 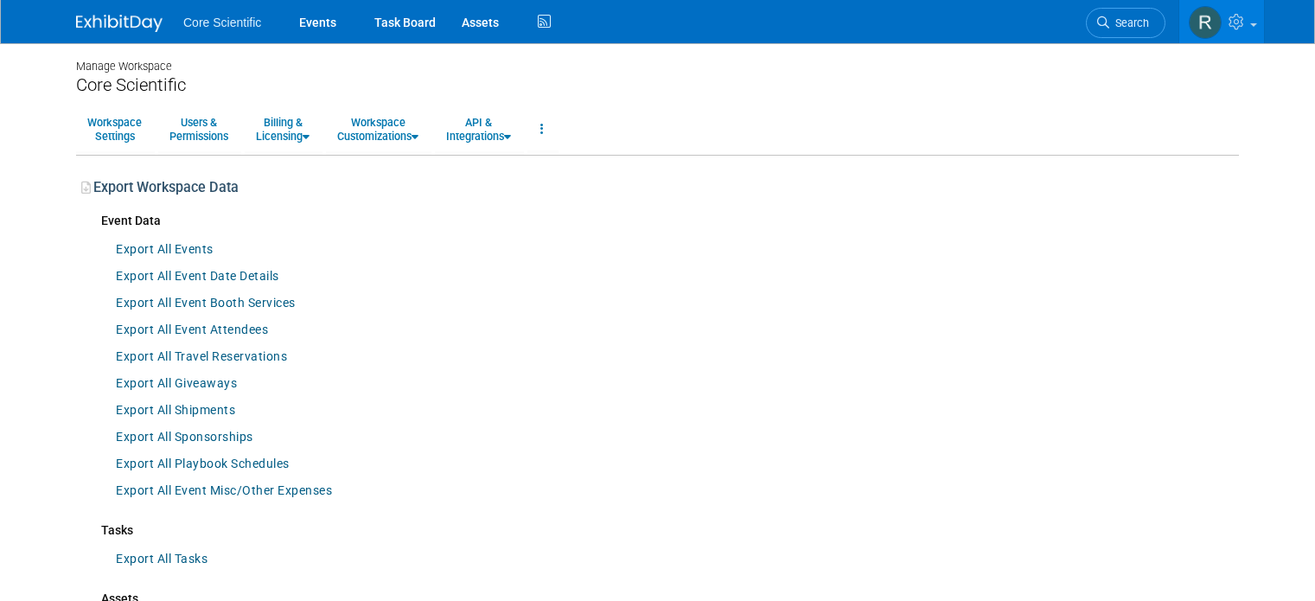 What do you see at coordinates (202, 464) in the screenshot?
I see `a: Export All Playbook Schedules` at bounding box center [202, 464].